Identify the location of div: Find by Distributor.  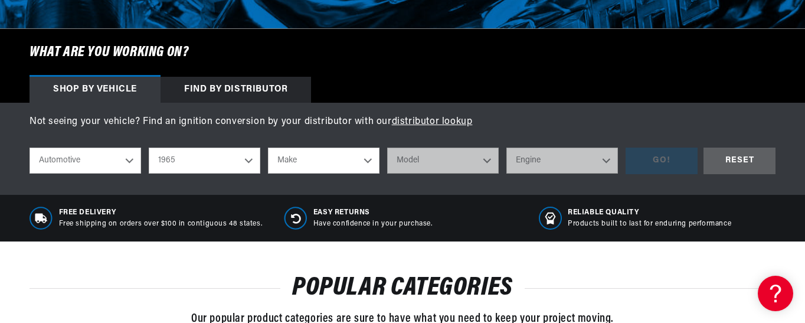
(235, 90).